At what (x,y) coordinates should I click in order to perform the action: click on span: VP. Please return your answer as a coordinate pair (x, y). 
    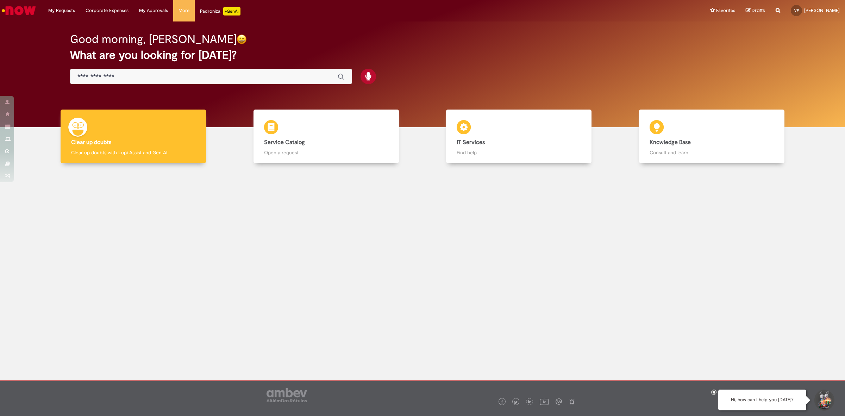
    Looking at the image, I should click on (796, 10).